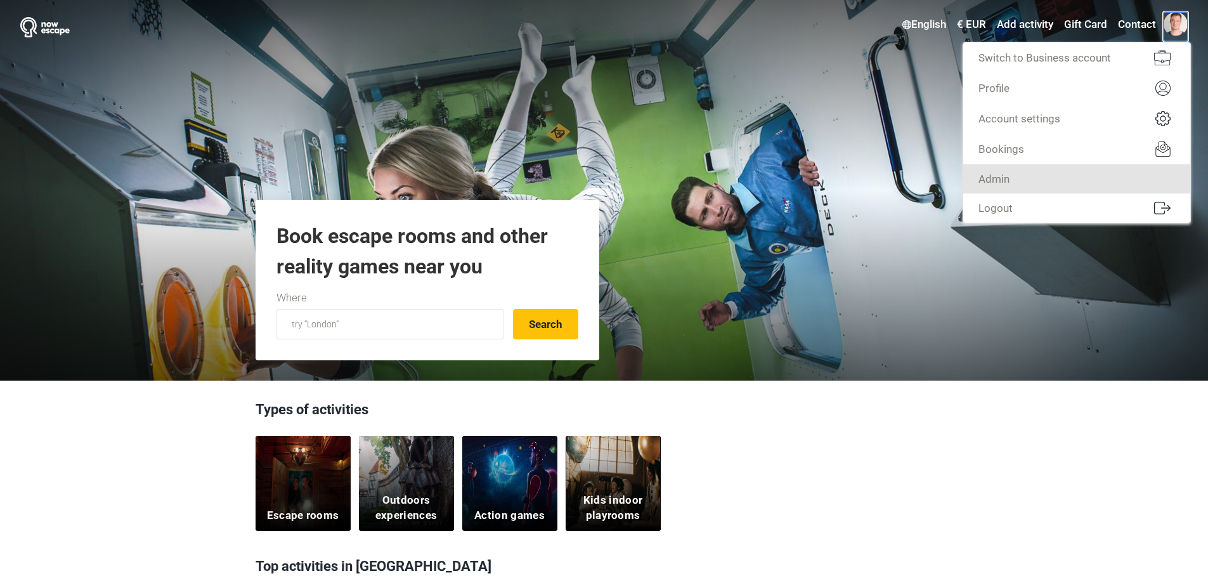 This screenshot has width=1208, height=583. Describe the element at coordinates (303, 483) in the screenshot. I see `a: Escape rooms` at that location.